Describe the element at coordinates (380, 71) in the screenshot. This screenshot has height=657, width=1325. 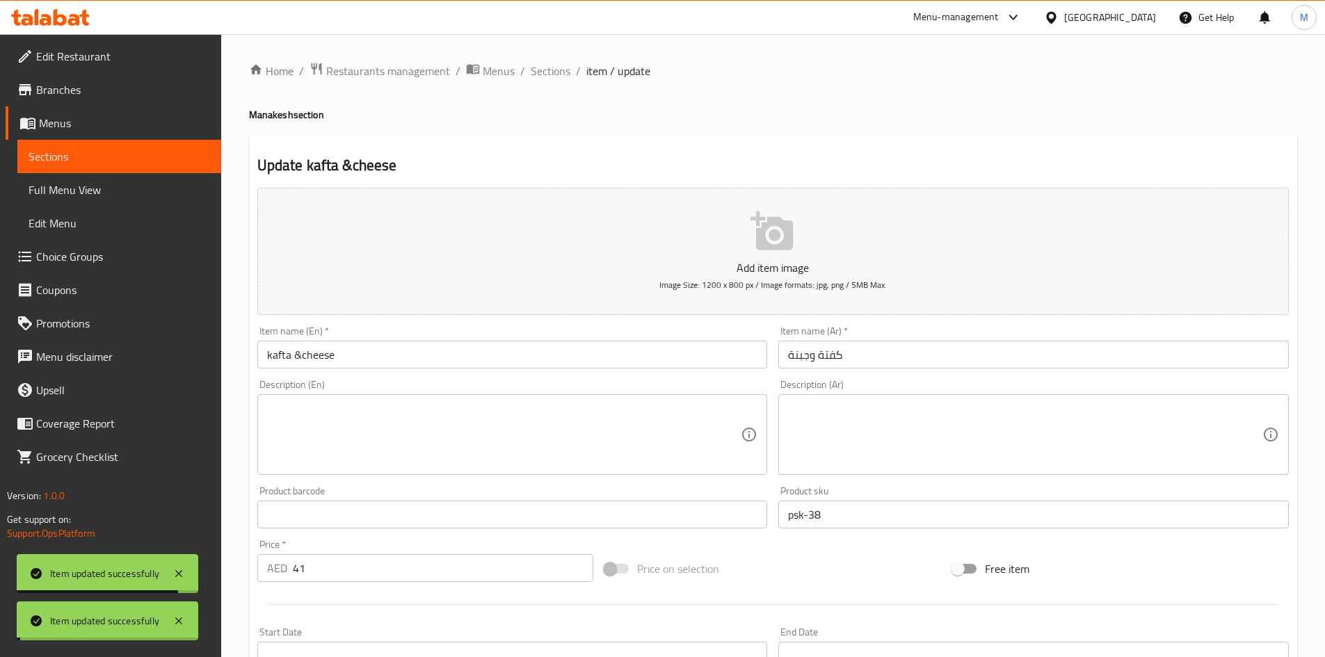
I see `a: Restaurants management` at that location.